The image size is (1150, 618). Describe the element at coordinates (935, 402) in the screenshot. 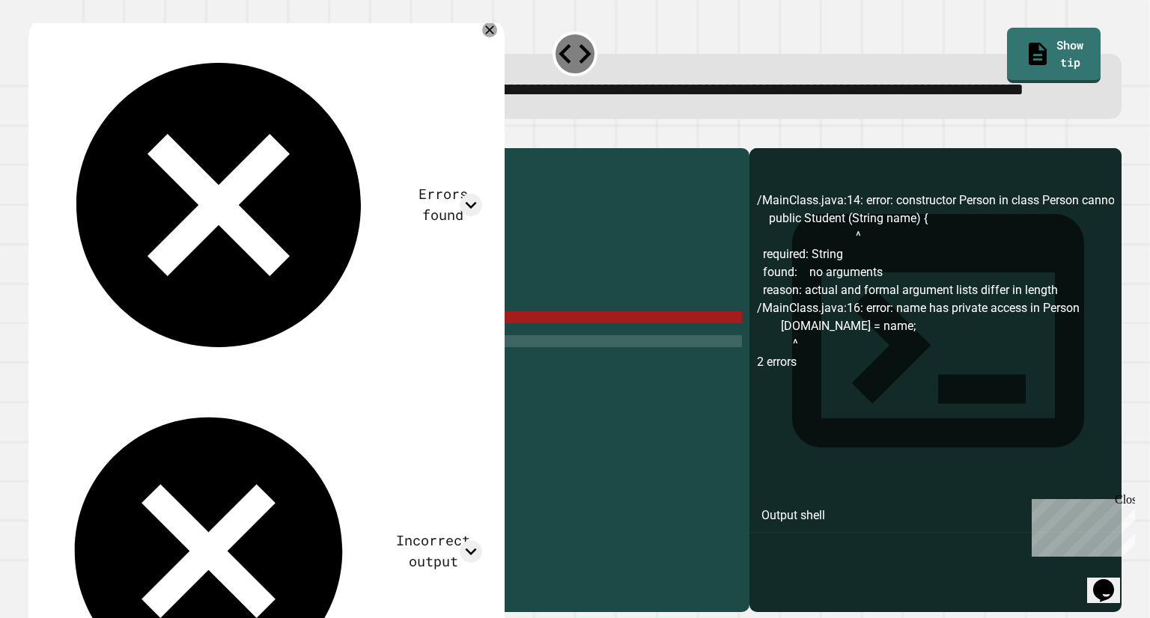

I see `div: /MainClass.java:14: error: constructor Person in class Person cannot be applied to given types; p...` at that location.